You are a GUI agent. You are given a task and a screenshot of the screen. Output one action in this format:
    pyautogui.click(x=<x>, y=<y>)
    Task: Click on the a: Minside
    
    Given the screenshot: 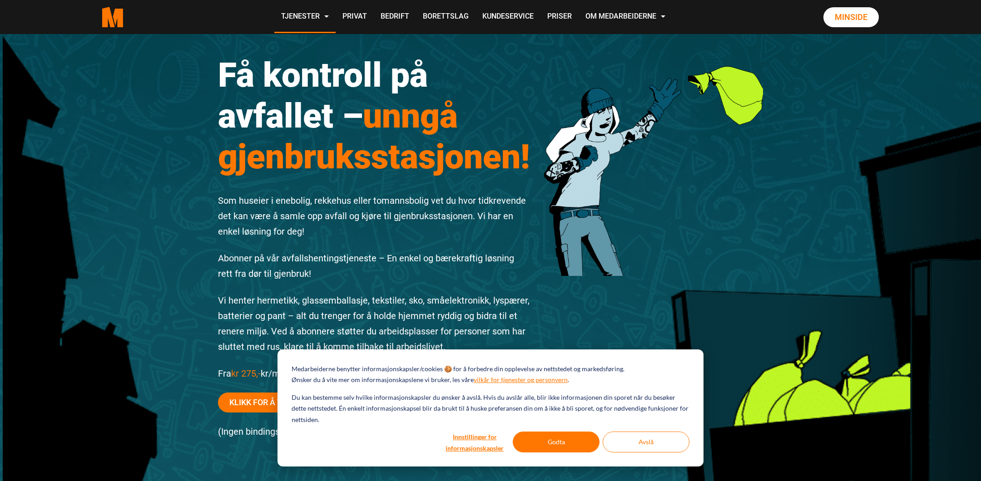 What is the action you would take?
    pyautogui.click(x=851, y=17)
    